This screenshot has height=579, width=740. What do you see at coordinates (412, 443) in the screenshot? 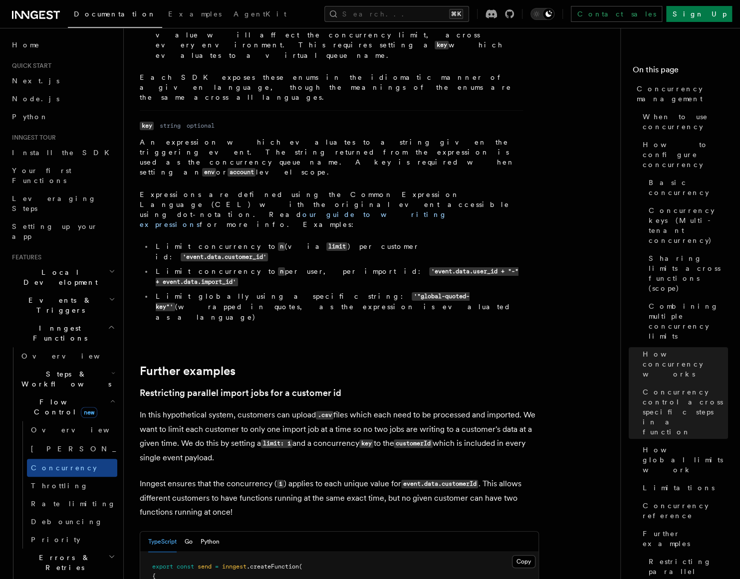
I see `code: customerId` at bounding box center [412, 443].